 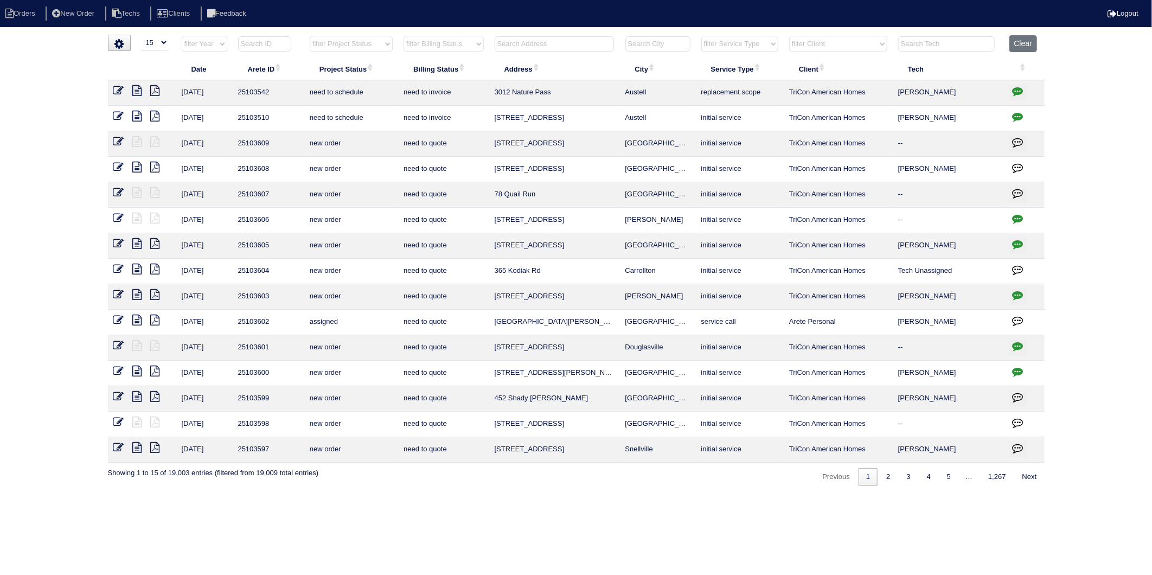 What do you see at coordinates (268, 220) in the screenshot?
I see `td: 25103606` at bounding box center [268, 220].